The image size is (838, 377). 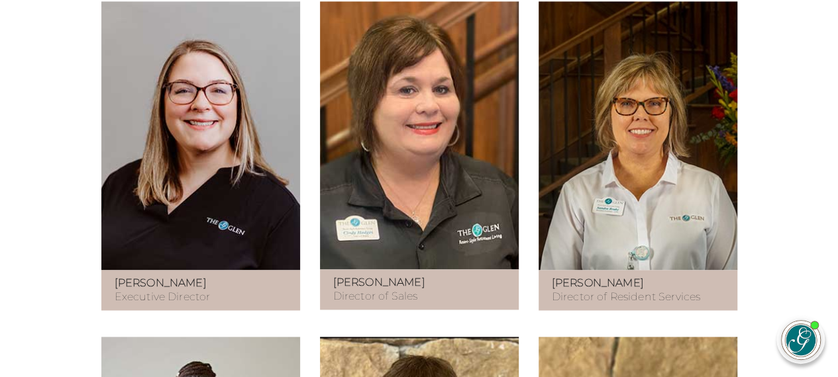 What do you see at coordinates (419, 290) in the screenshot?
I see `p: Director of Sales` at bounding box center [419, 290].